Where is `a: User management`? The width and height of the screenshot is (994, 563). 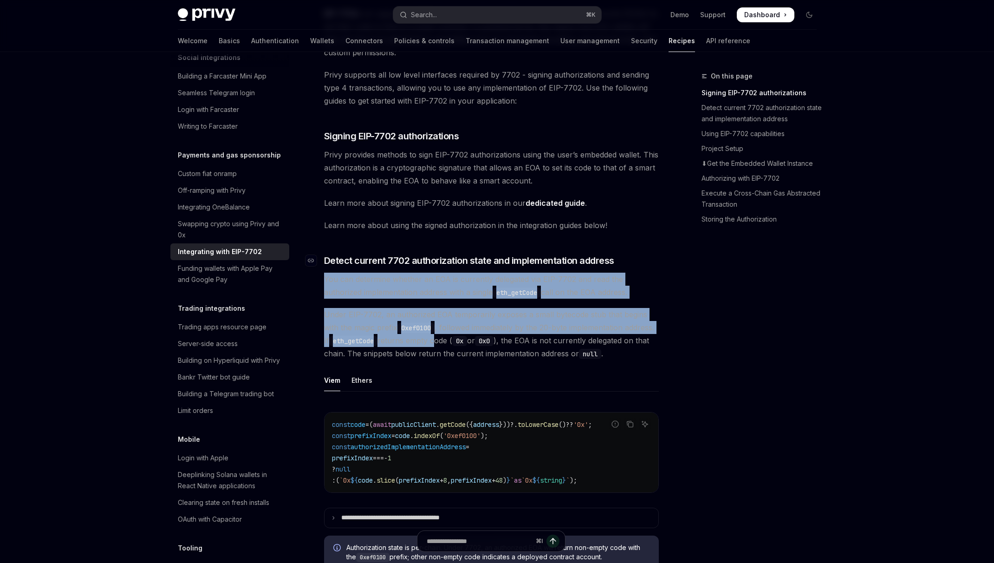 a: User management is located at coordinates (590, 41).